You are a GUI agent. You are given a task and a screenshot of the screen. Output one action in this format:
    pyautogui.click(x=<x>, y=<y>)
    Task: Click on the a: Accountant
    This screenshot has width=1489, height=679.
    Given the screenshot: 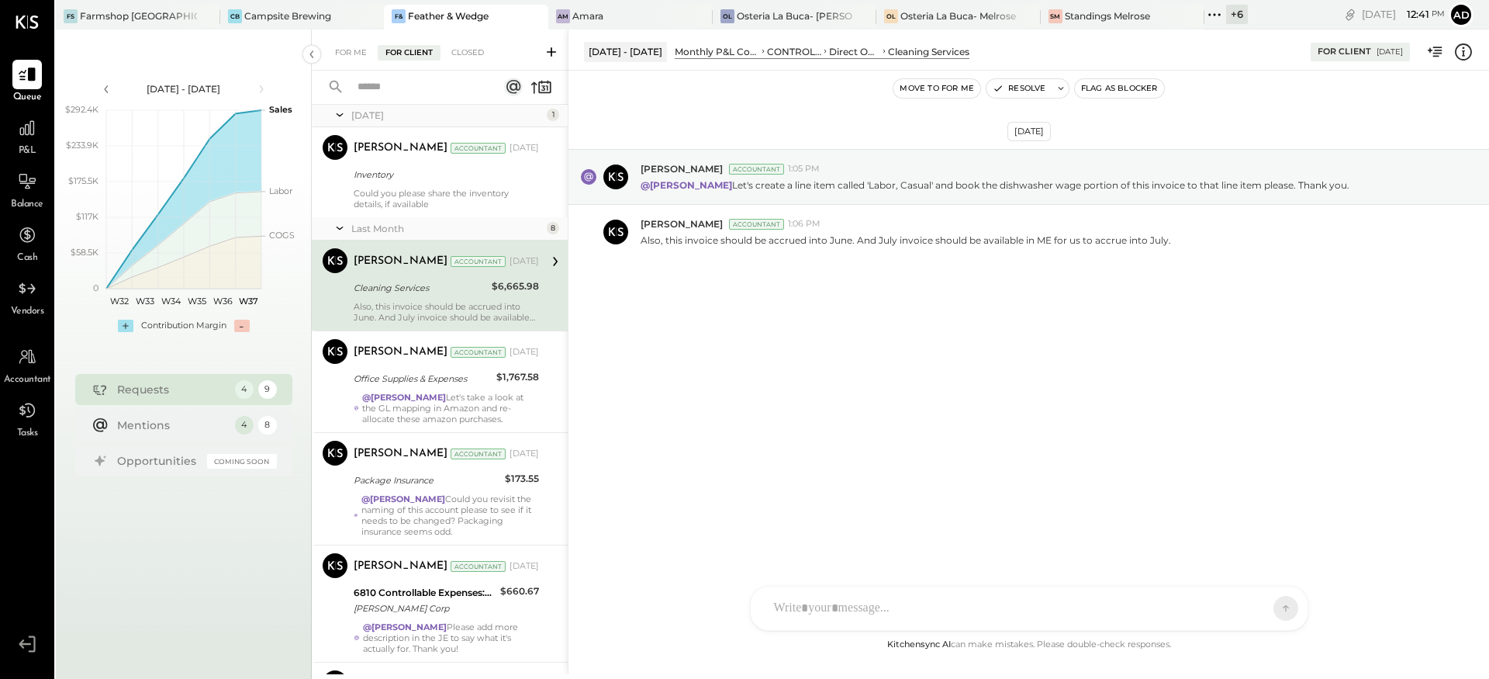 What is the action you would take?
    pyautogui.click(x=27, y=365)
    